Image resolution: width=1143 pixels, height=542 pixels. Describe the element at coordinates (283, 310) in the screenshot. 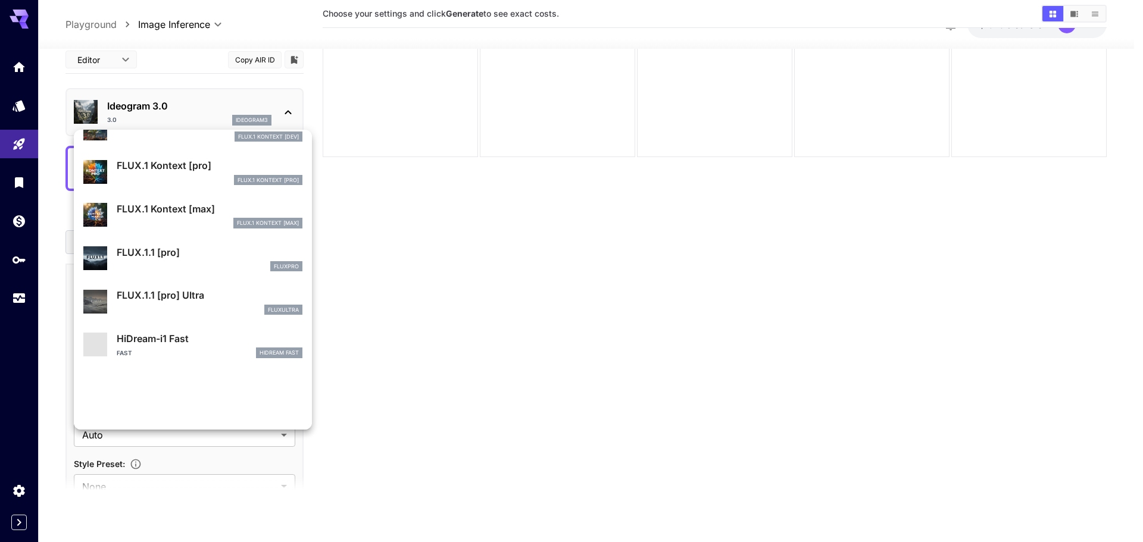

I see `p: fluxultra` at that location.